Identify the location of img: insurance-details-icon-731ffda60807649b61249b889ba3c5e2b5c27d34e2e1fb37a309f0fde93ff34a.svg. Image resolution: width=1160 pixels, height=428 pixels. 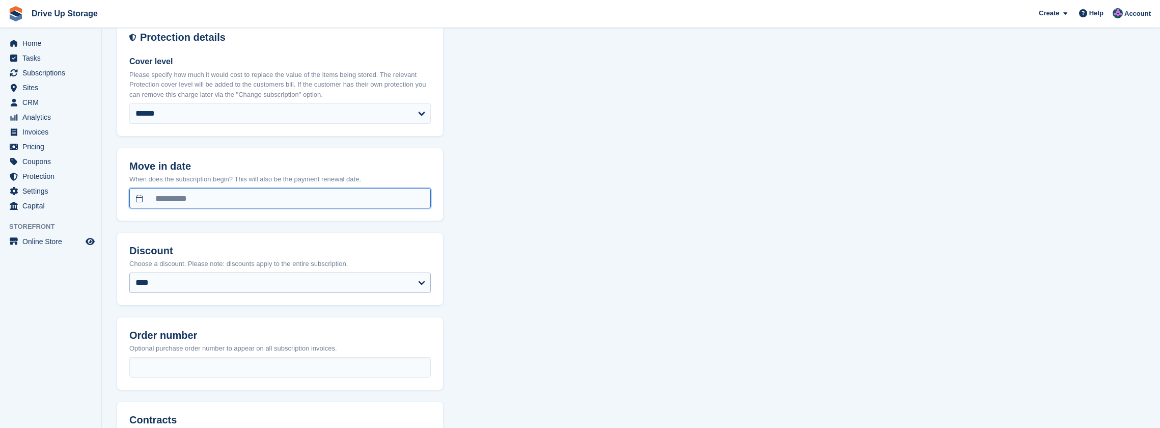
(132, 37).